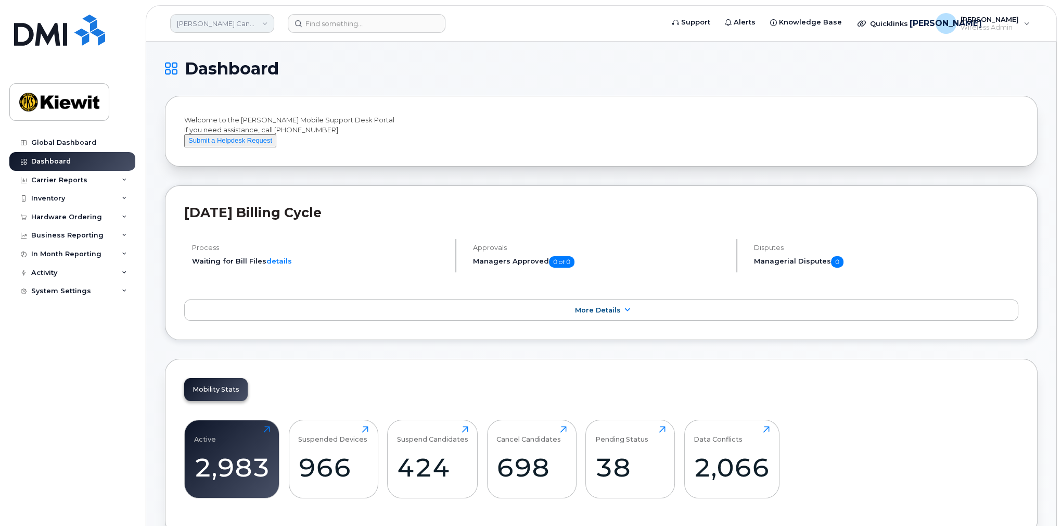 This screenshot has height=526, width=1062. What do you see at coordinates (732, 467) in the screenshot?
I see `div: 2,066` at bounding box center [732, 467].